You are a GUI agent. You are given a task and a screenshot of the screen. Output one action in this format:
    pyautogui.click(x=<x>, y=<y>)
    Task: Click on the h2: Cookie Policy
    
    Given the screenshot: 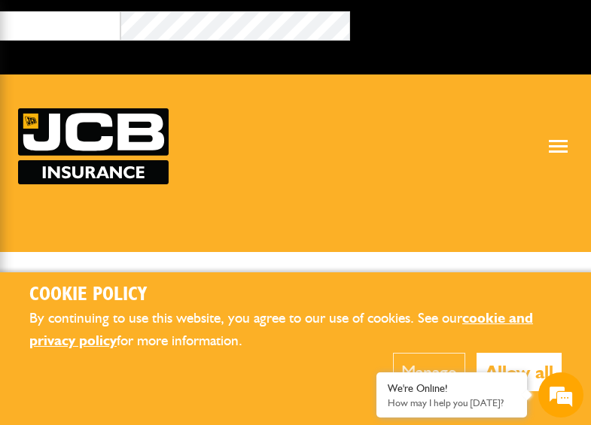 What is the action you would take?
    pyautogui.click(x=295, y=295)
    